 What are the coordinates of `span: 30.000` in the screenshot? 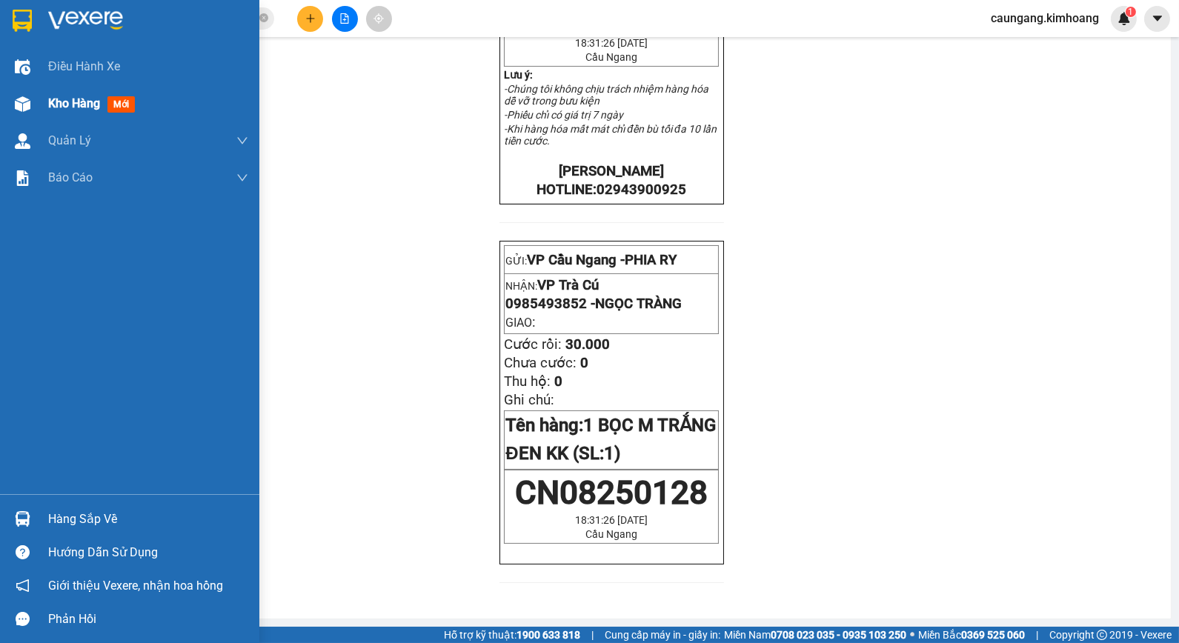 It's located at (588, 345).